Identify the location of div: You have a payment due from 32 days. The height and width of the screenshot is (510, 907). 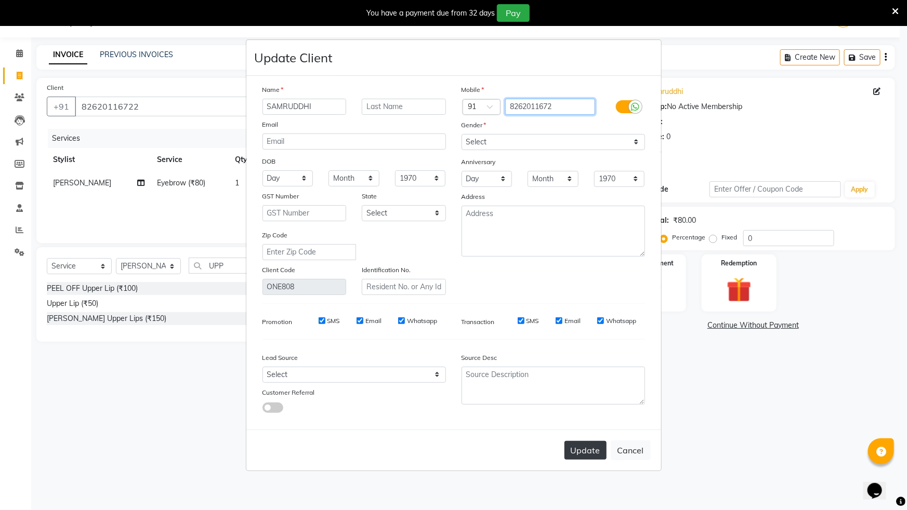
(430, 13).